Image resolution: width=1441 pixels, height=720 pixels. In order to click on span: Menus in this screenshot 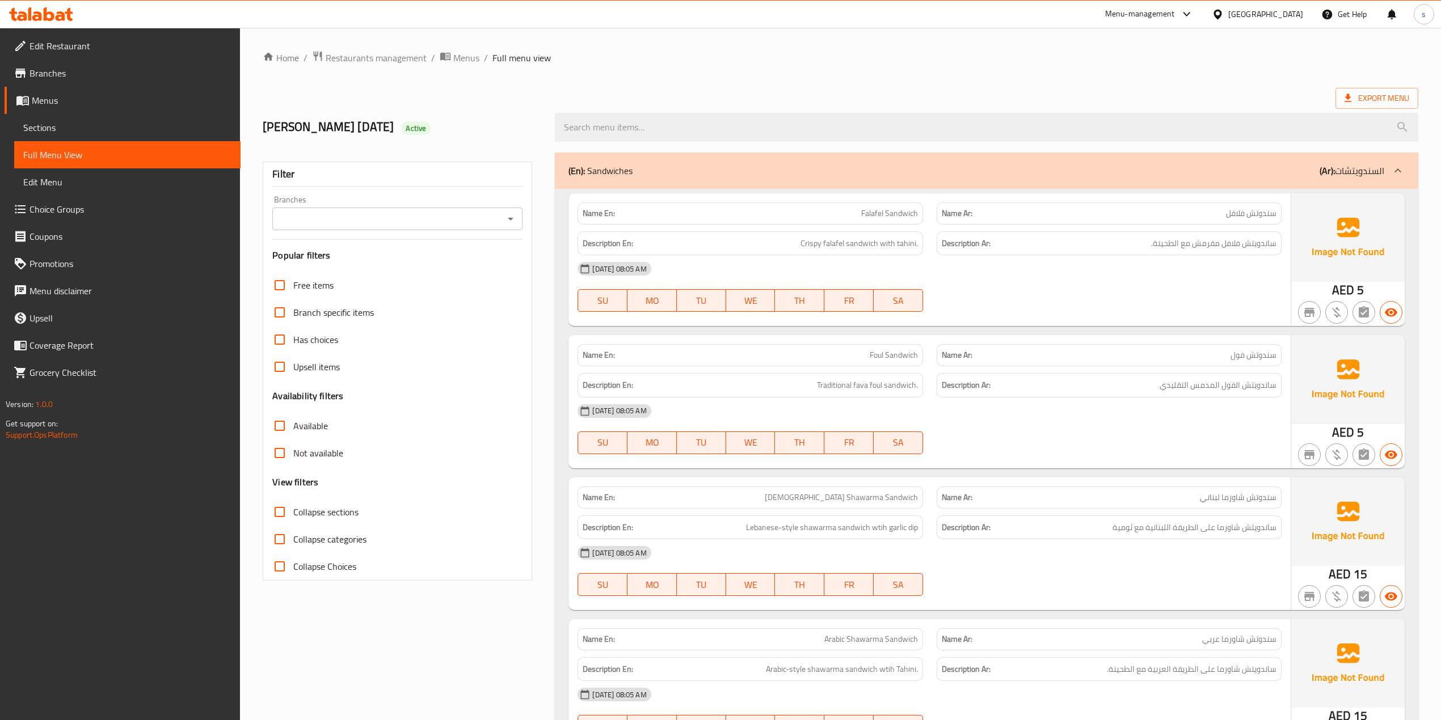, I will do `click(466, 58)`.